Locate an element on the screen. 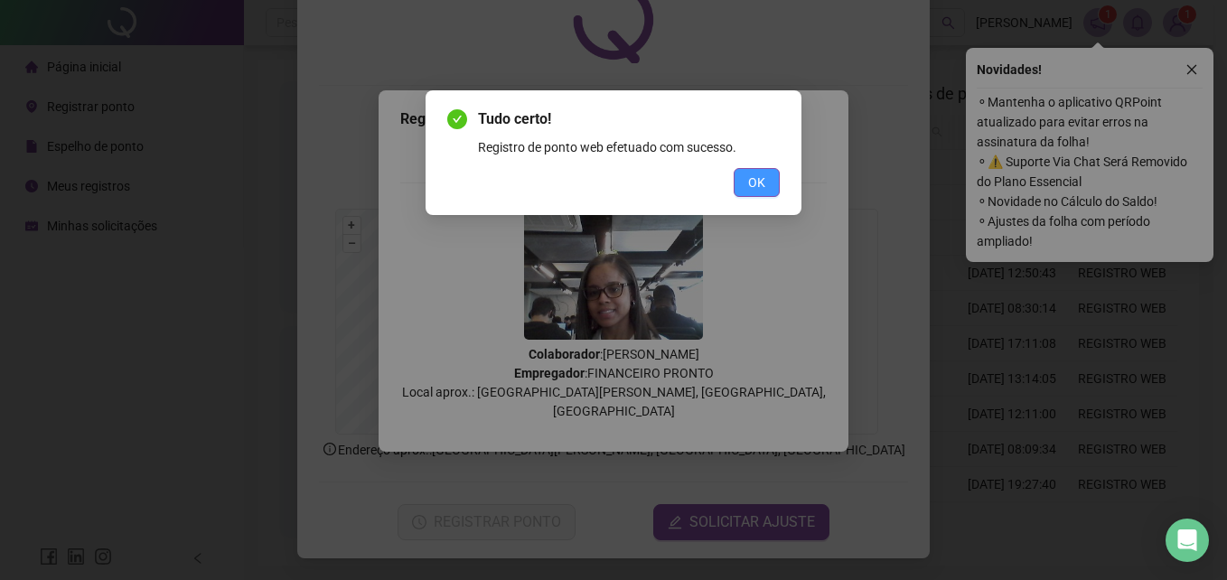 This screenshot has width=1227, height=580. button: OK is located at coordinates (756, 183).